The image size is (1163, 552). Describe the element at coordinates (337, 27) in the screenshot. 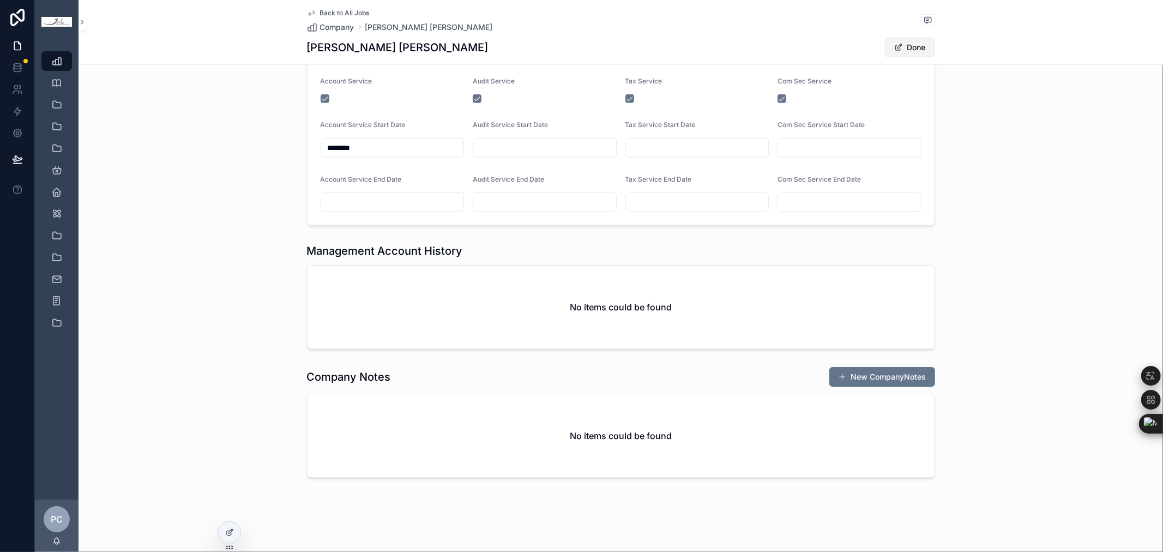

I see `span: Company` at that location.